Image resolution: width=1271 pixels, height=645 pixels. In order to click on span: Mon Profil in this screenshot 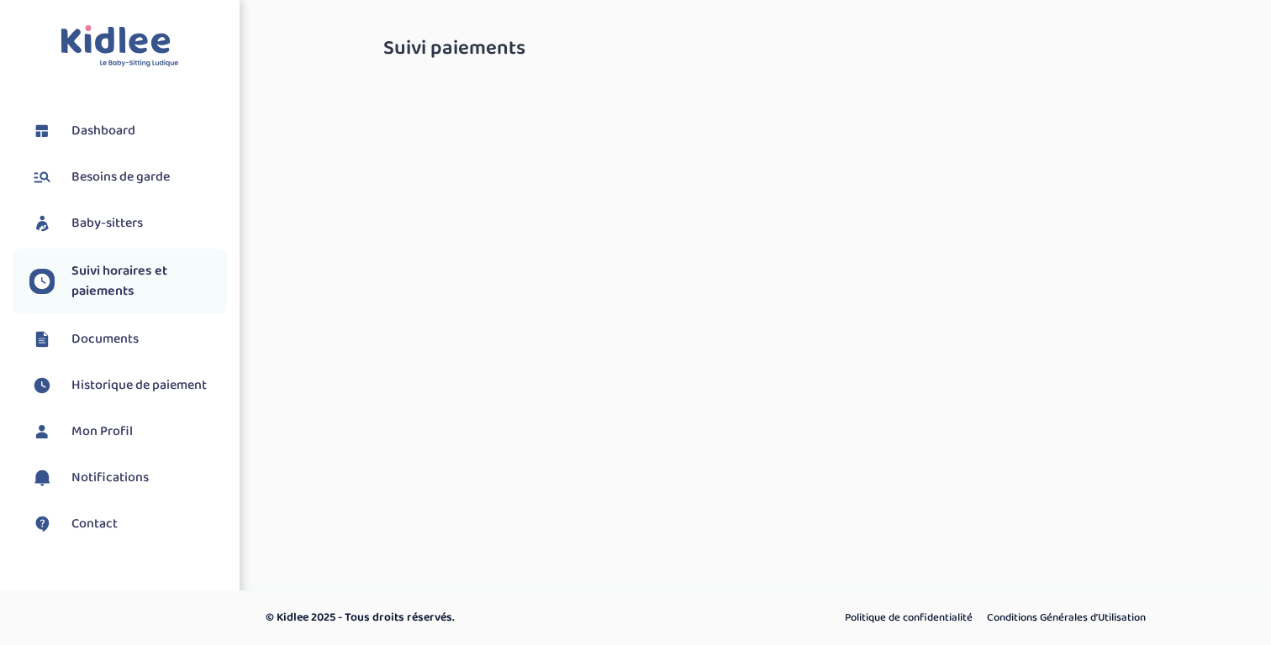, I will do `click(102, 432)`.